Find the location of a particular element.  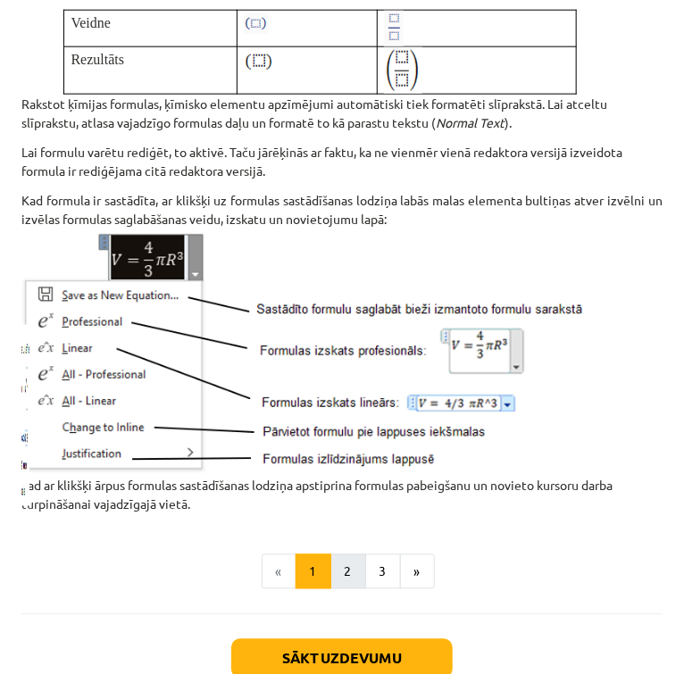

nav: Page navigation example is located at coordinates (342, 572).